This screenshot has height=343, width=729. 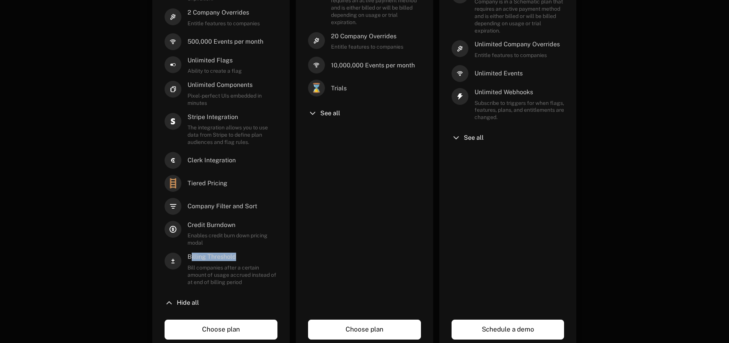 I want to click on span: Stripe Integration, so click(x=232, y=117).